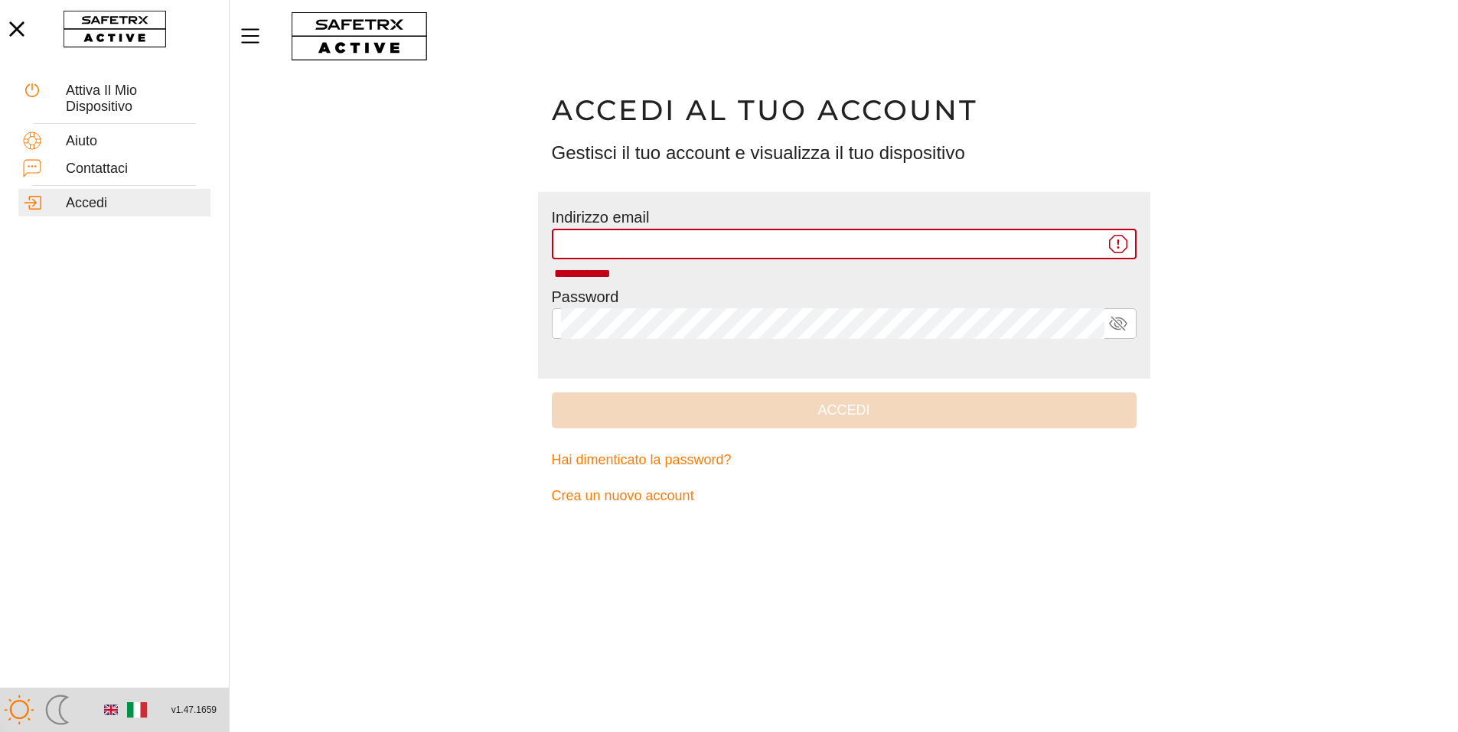 The height and width of the screenshot is (732, 1458). Describe the element at coordinates (111, 710) in the screenshot. I see `img: en.svg` at that location.